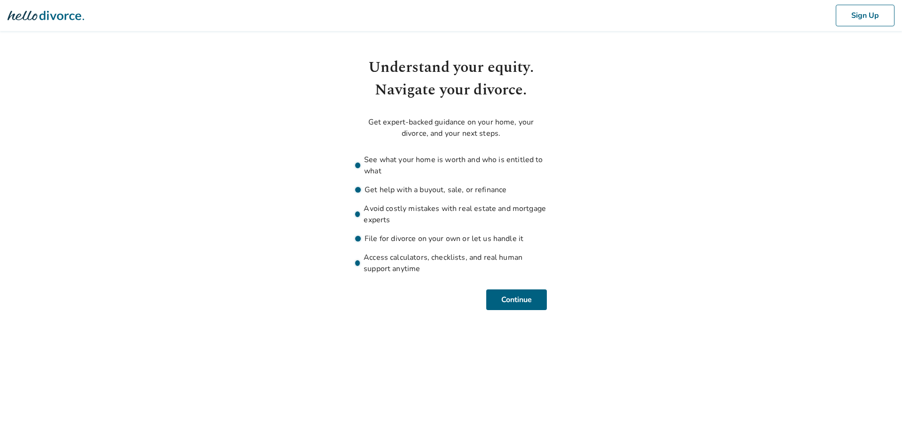 The image size is (902, 428). What do you see at coordinates (451, 239) in the screenshot?
I see `li: File for divorce on your own or let us handle it` at bounding box center [451, 239].